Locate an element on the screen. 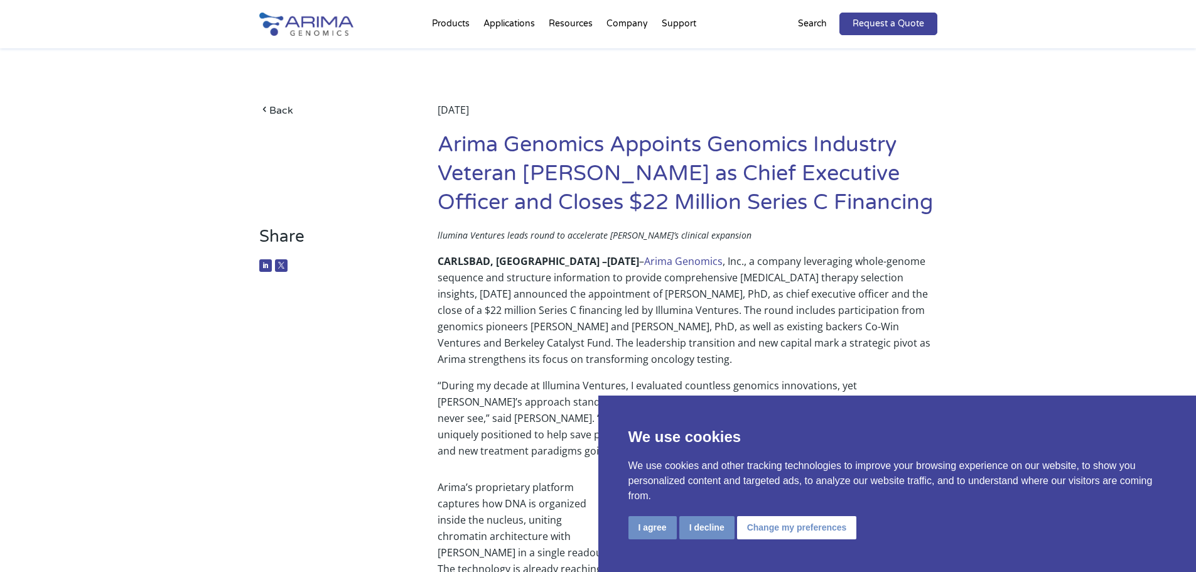 The height and width of the screenshot is (572, 1196). a: Back is located at coordinates (329, 110).